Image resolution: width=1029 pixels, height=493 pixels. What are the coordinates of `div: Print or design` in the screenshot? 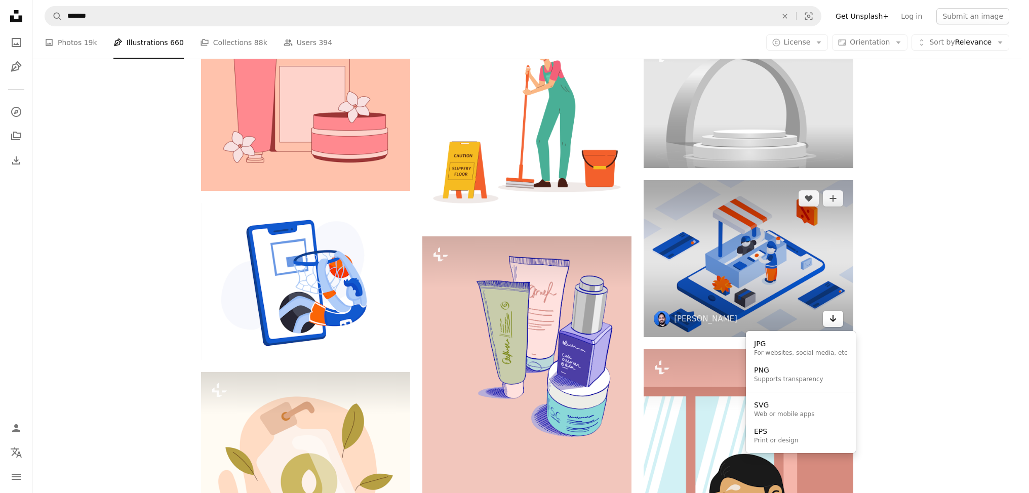 It's located at (776, 441).